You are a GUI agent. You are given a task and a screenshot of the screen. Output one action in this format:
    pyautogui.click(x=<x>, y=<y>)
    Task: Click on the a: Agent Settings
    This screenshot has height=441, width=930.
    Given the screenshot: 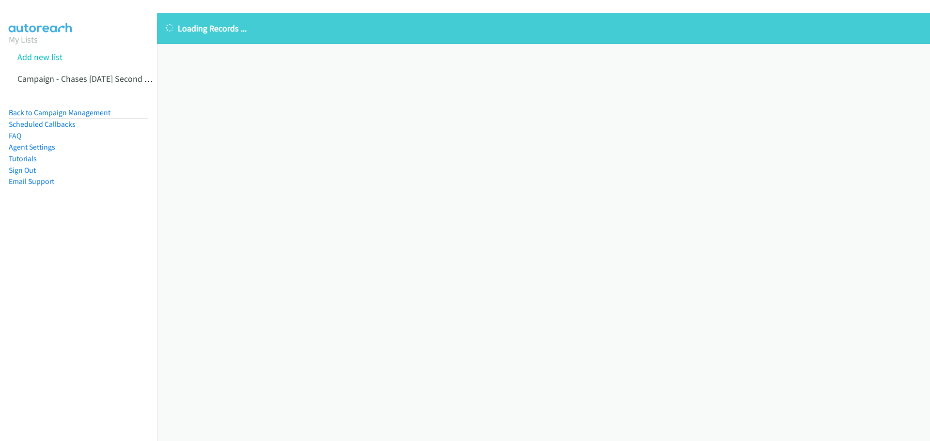 What is the action you would take?
    pyautogui.click(x=32, y=147)
    